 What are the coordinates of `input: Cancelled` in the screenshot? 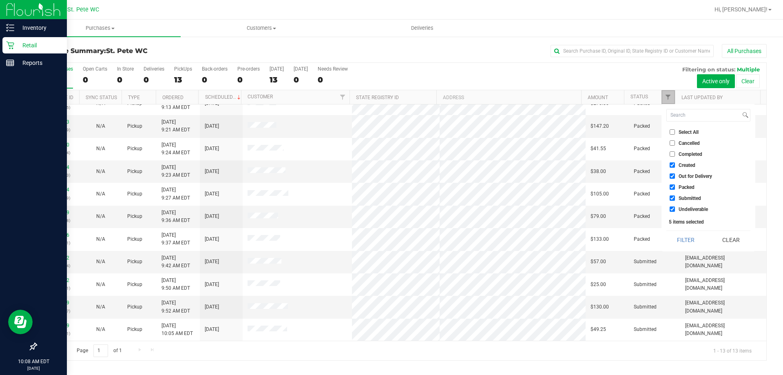 It's located at (672, 143).